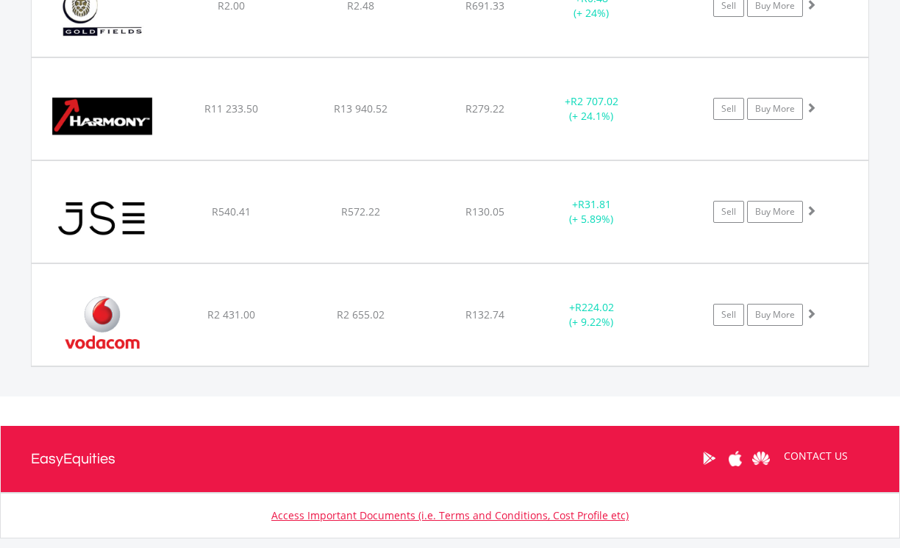  What do you see at coordinates (231, 314) in the screenshot?
I see `span: R2 431.00` at bounding box center [231, 314].